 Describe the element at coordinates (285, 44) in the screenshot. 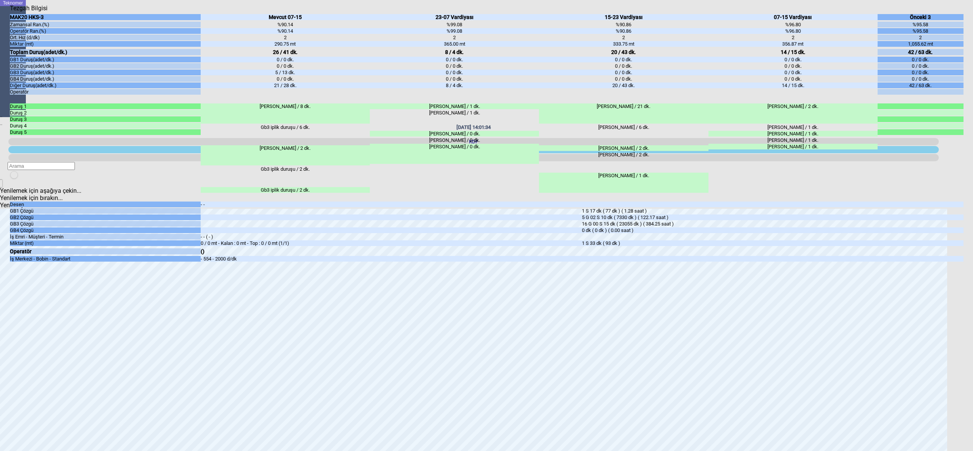

I see `div: 290.75 mt` at that location.